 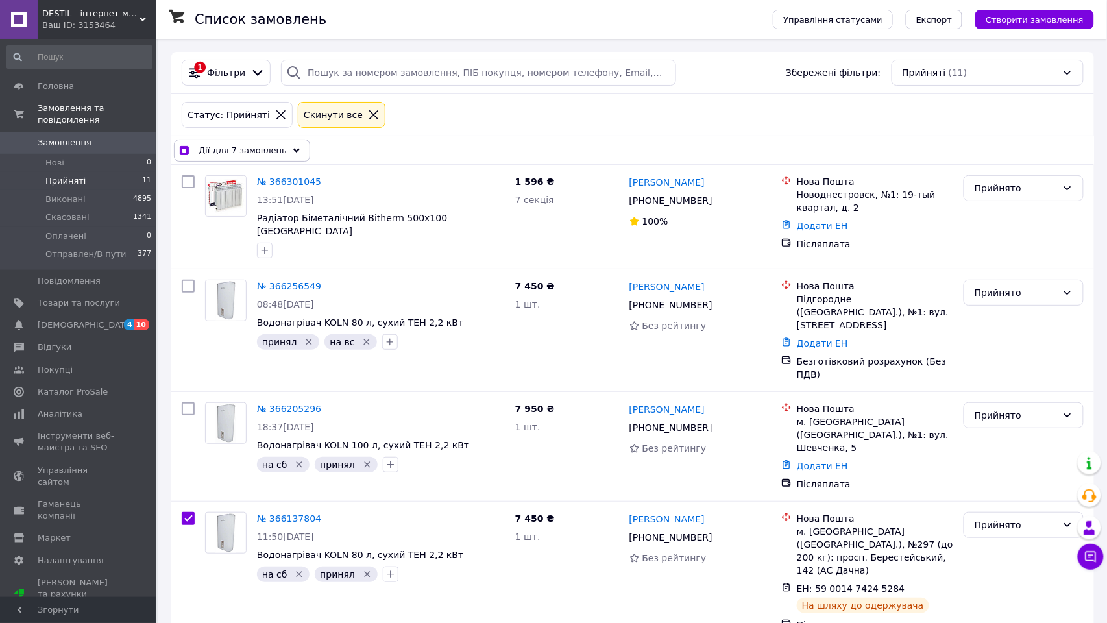 I want to click on span: Дії для 7 замовлень, so click(x=243, y=150).